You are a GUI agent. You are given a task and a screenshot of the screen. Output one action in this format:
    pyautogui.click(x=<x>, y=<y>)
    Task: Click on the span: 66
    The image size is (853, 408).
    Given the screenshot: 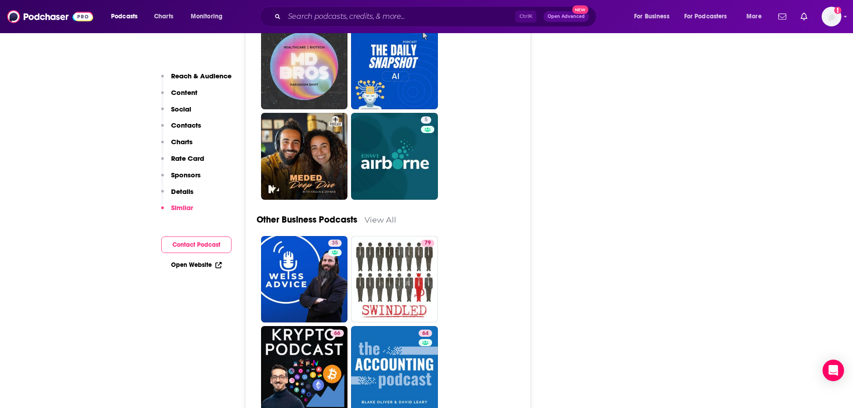 What is the action you would take?
    pyautogui.click(x=337, y=334)
    